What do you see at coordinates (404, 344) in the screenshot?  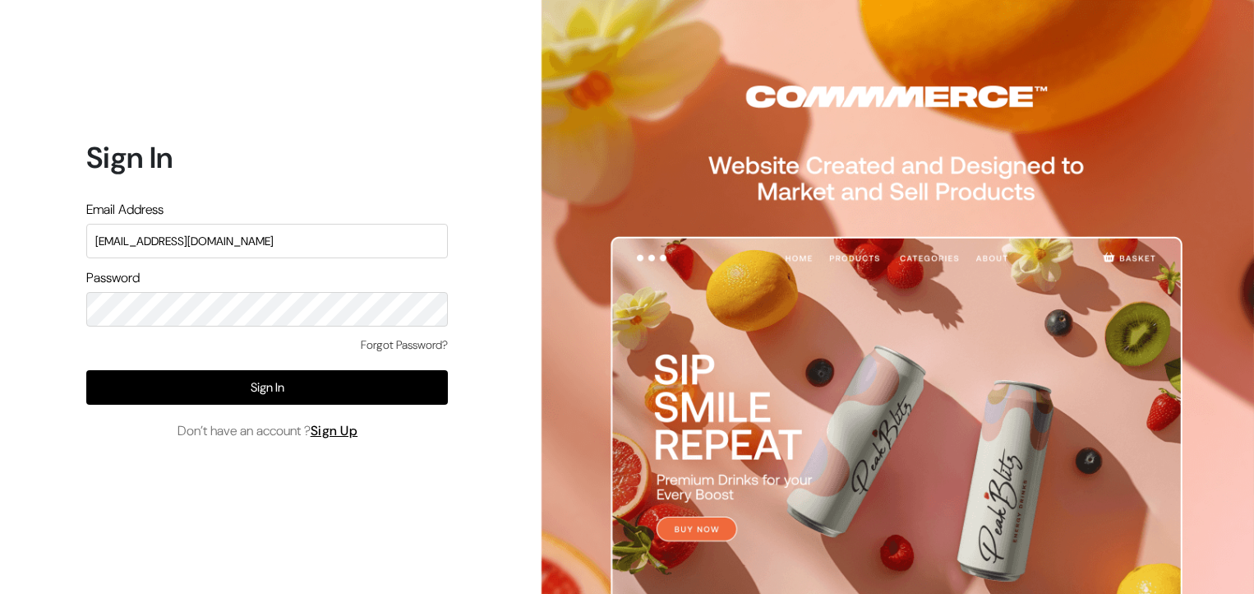 I see `a: Forgot Password?` at bounding box center [404, 344].